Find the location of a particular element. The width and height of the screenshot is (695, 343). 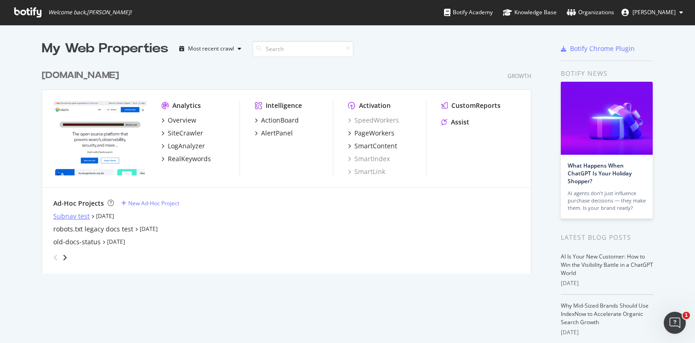

div: Analytics is located at coordinates (187, 106).